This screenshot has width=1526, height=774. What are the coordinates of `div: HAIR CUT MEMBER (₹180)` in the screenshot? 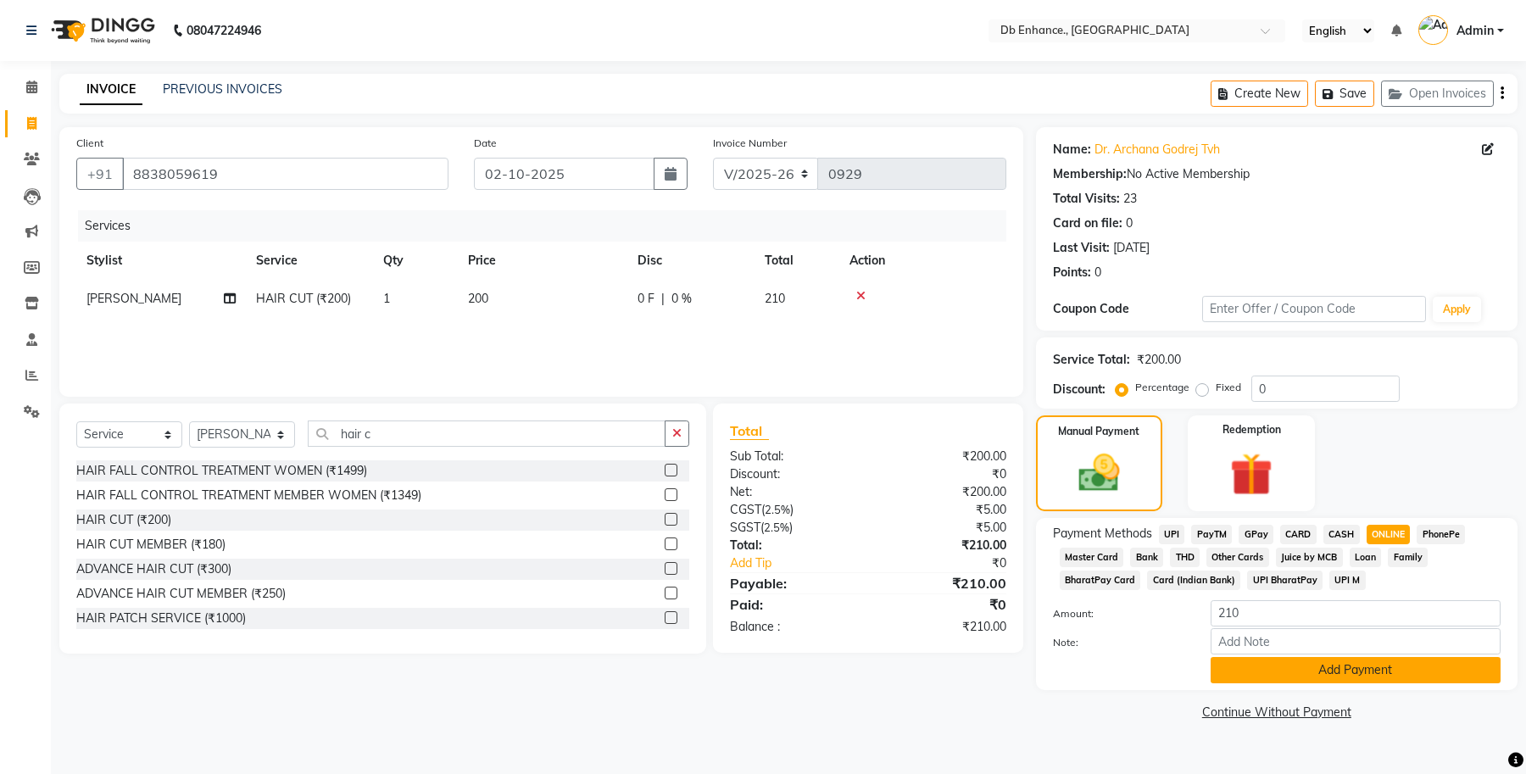 It's located at (151, 544).